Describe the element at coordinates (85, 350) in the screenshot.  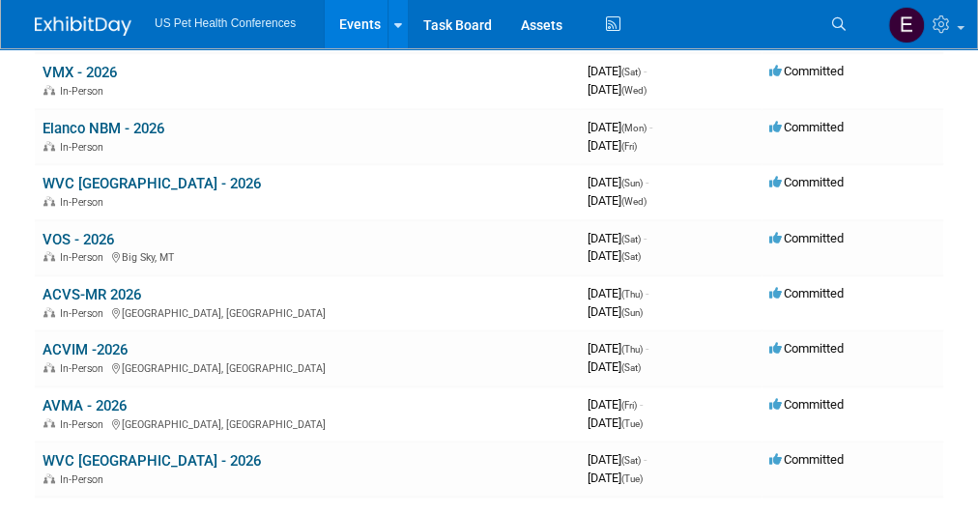
I see `a: ACVIM -2026` at that location.